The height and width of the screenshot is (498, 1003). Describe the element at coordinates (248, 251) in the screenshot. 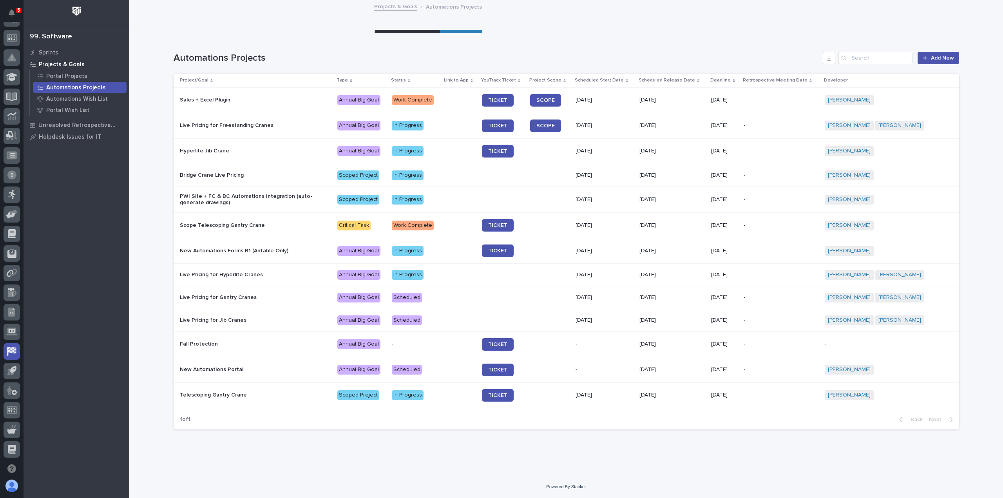

I see `p: New Automations Forms R1 (Airtable Only)` at that location.